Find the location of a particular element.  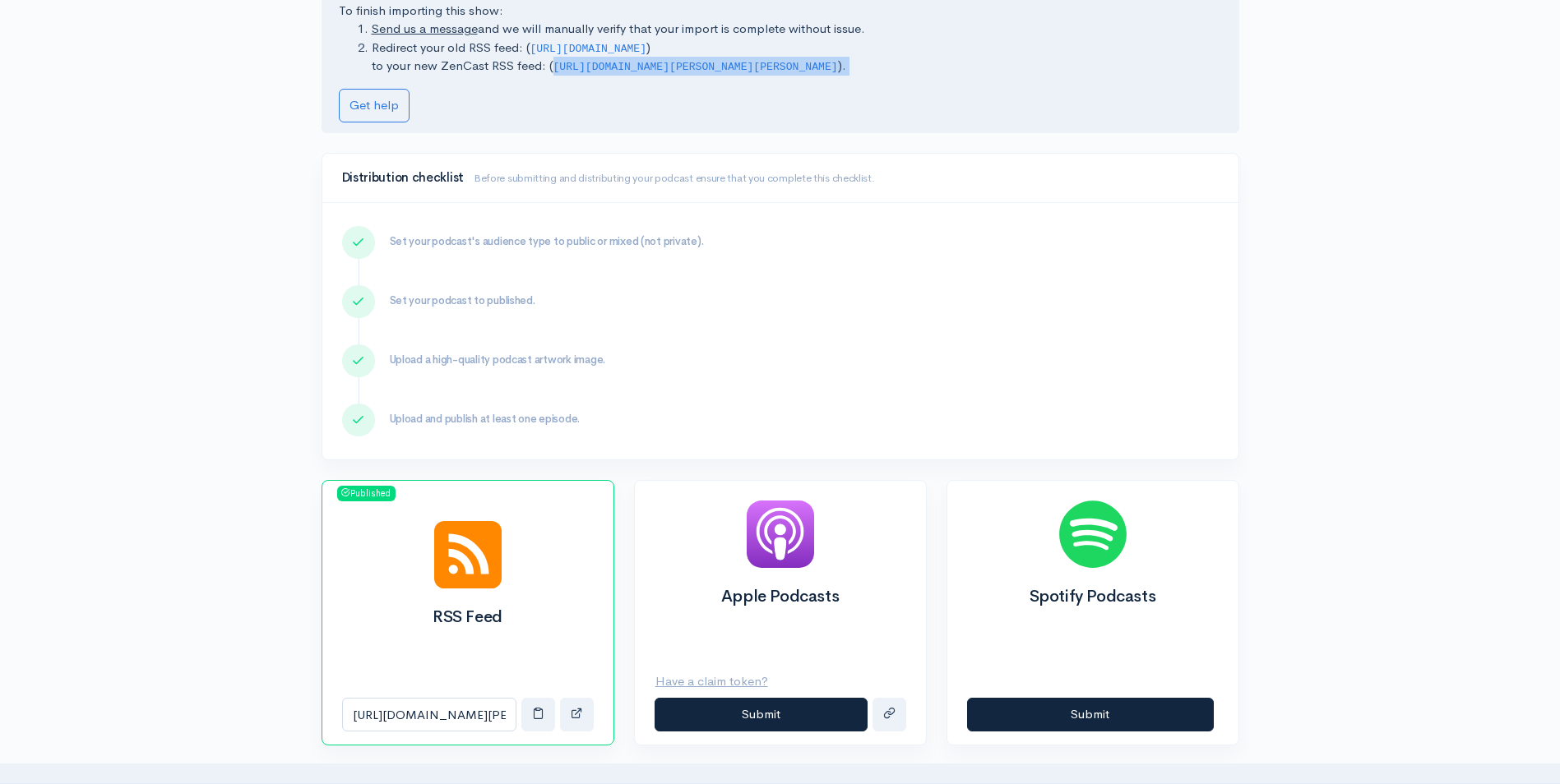

img: RSS Feed logo is located at coordinates (468, 555).